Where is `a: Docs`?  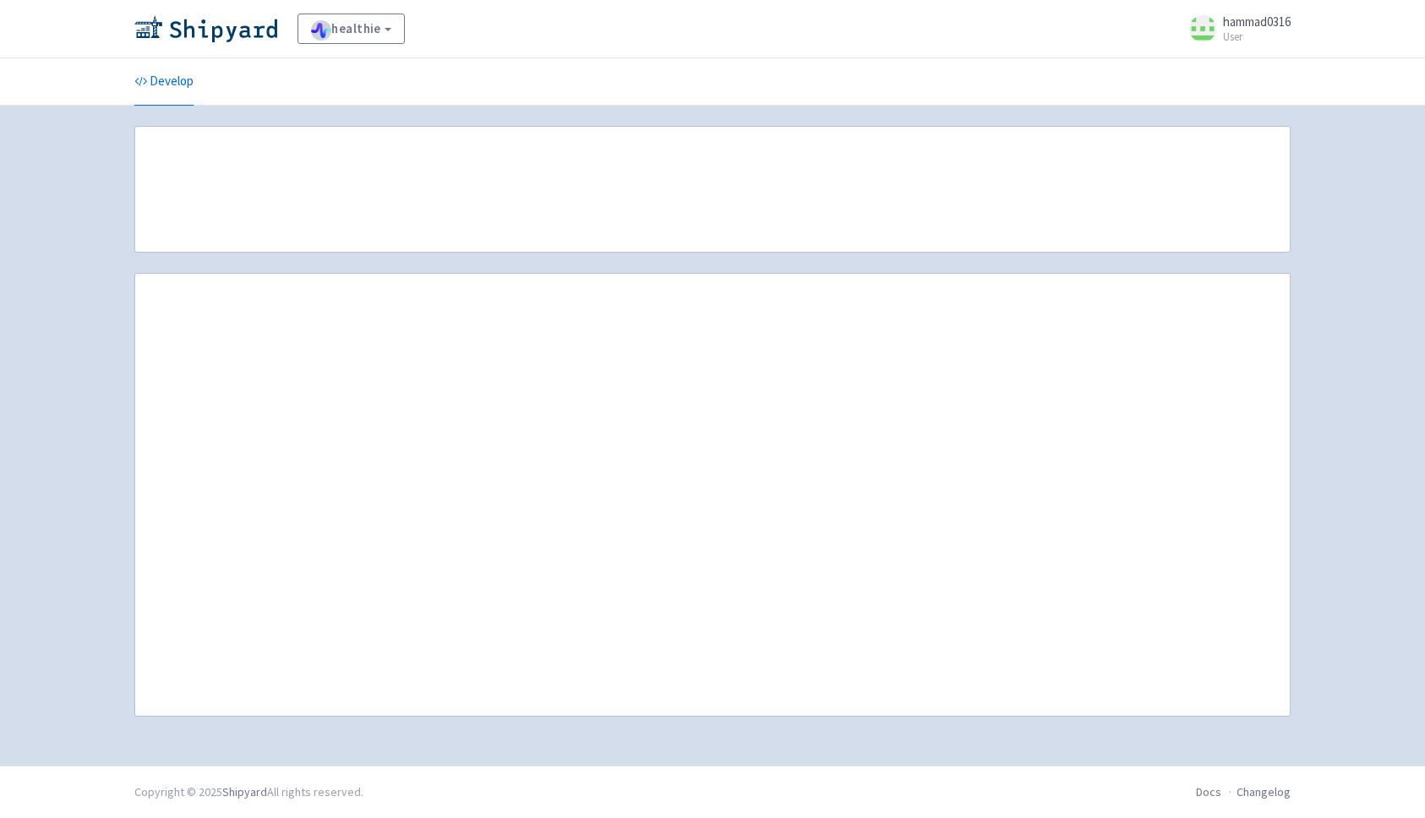 a: Docs is located at coordinates (1208, 792).